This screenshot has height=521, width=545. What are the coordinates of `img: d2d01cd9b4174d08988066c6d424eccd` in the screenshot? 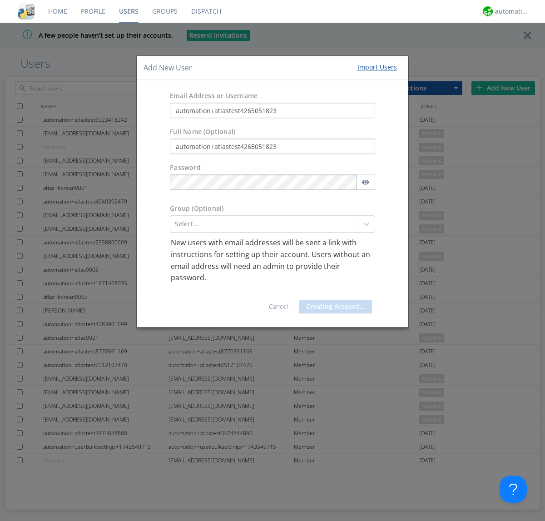 It's located at (487, 11).